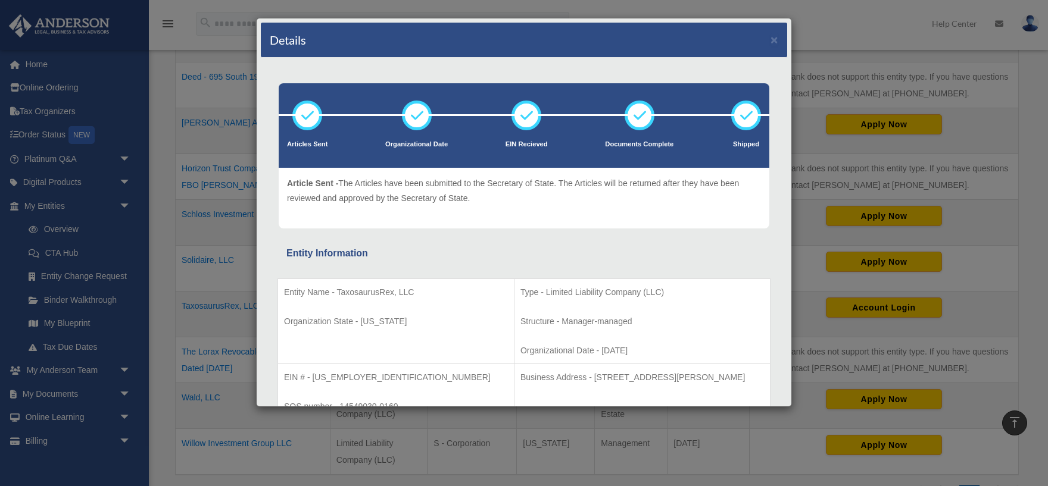  Describe the element at coordinates (746, 145) in the screenshot. I see `p: Shipped` at that location.